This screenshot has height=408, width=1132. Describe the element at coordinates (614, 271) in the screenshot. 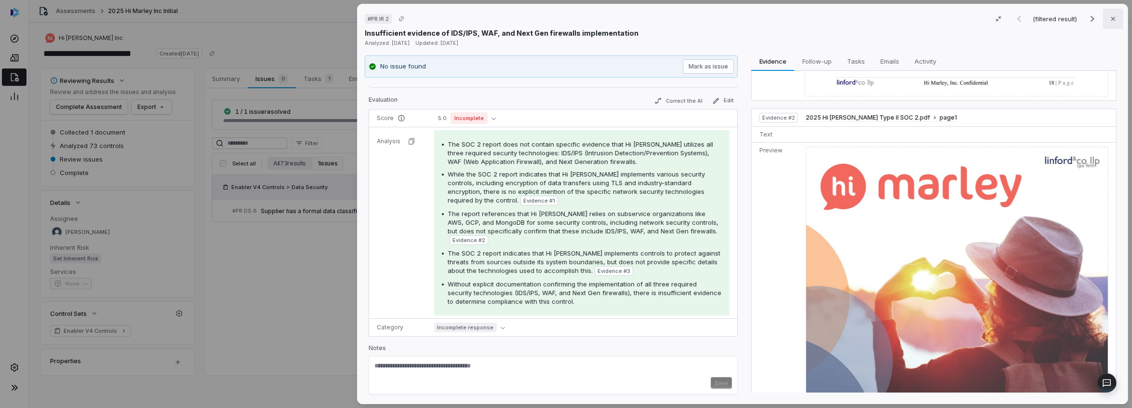

I see `span: Evidence # 3` at that location.